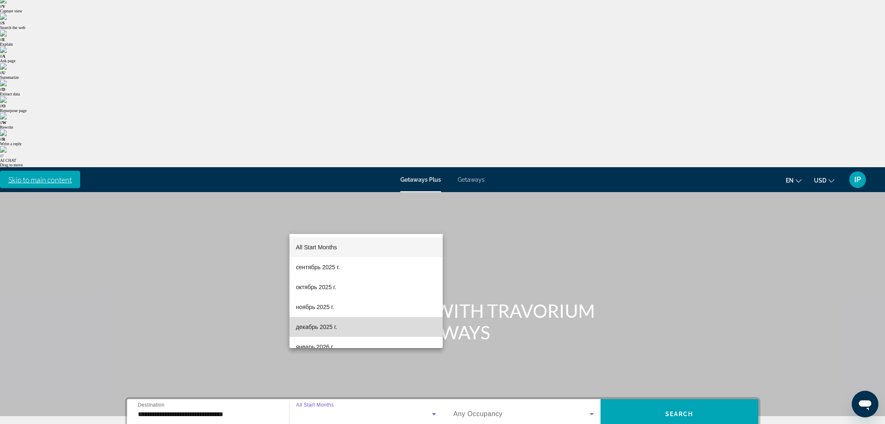 This screenshot has height=424, width=885. I want to click on span: сентябрь 2025 г., so click(318, 267).